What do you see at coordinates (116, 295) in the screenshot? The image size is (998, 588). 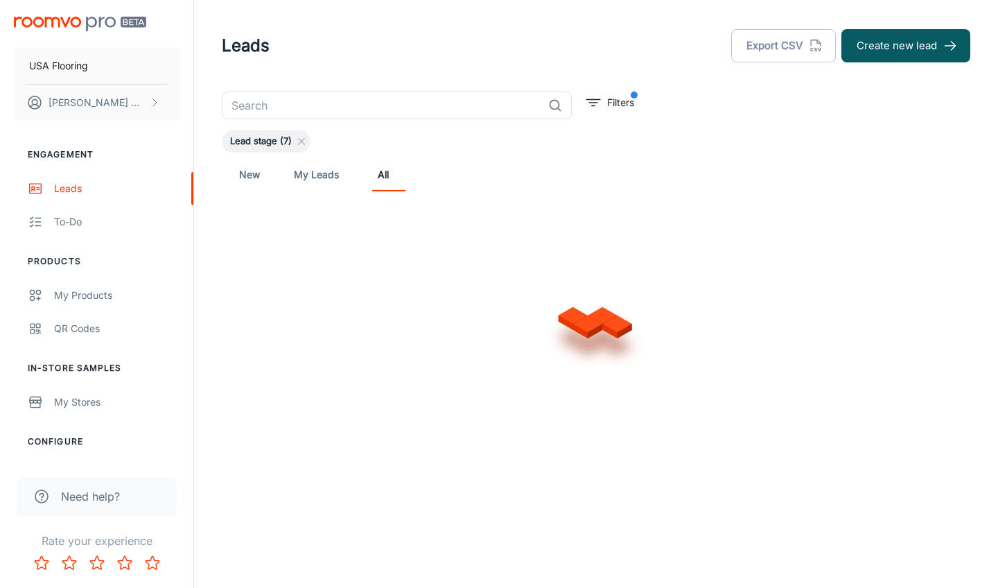 I see `div: My Products` at bounding box center [116, 295].